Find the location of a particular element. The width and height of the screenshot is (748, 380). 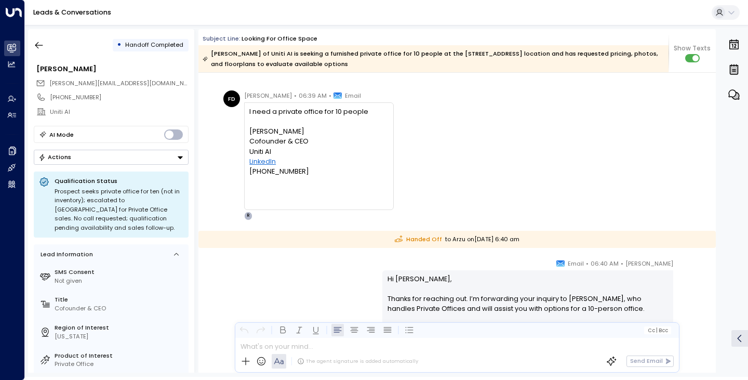

span: 06:39 AM is located at coordinates (313, 96).